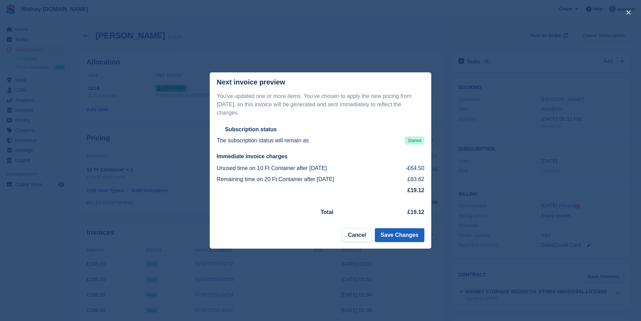 The width and height of the screenshot is (641, 321). What do you see at coordinates (251, 82) in the screenshot?
I see `p: Next invoice preview` at bounding box center [251, 82].